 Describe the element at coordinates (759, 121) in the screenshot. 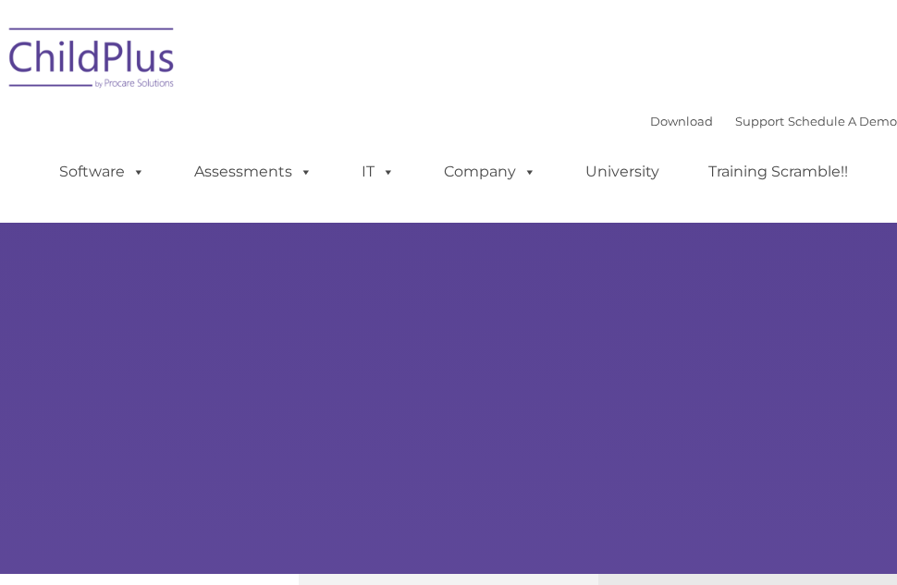

I see `a: Support` at that location.